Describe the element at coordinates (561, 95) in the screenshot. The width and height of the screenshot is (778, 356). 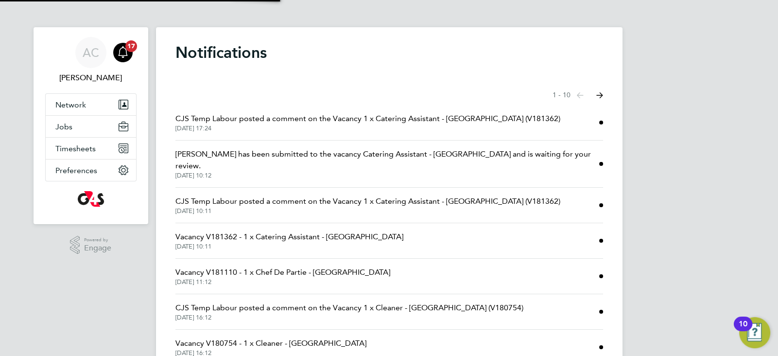
I see `span: 1 - 10` at that location.